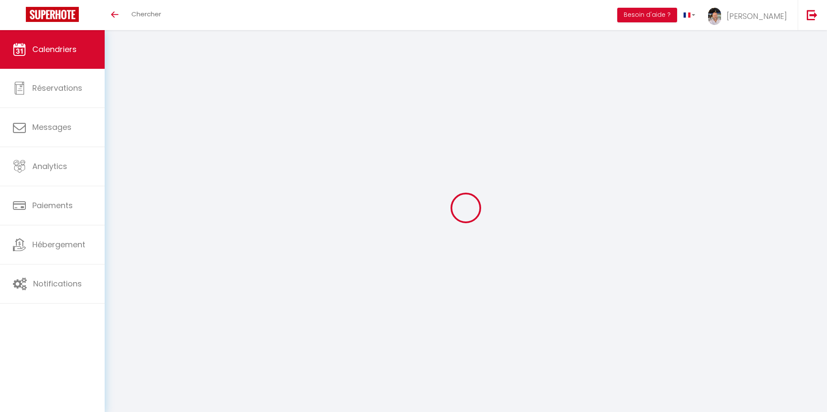 The width and height of the screenshot is (827, 412). Describe the element at coordinates (50, 166) in the screenshot. I see `span: Analytics` at that location.